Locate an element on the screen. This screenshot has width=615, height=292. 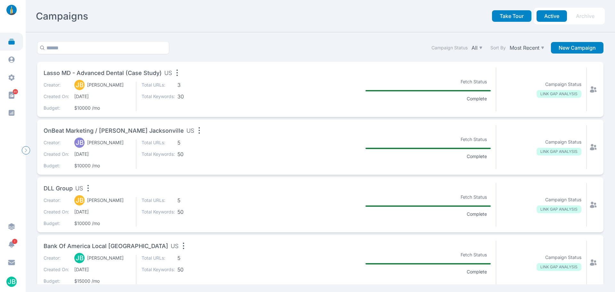
span: 3 is located at coordinates (194, 85).